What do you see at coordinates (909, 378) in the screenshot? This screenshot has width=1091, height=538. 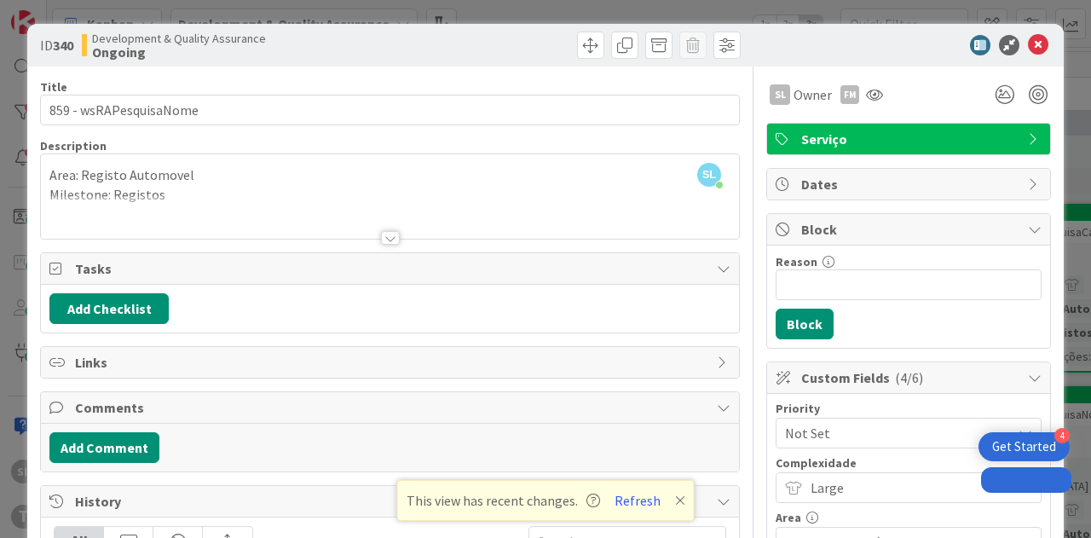 I see `span: ( 4/6 )` at bounding box center [909, 378].